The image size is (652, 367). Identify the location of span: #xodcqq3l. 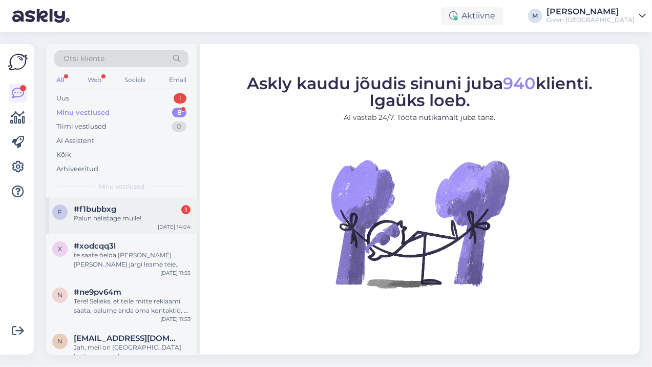
(95, 246).